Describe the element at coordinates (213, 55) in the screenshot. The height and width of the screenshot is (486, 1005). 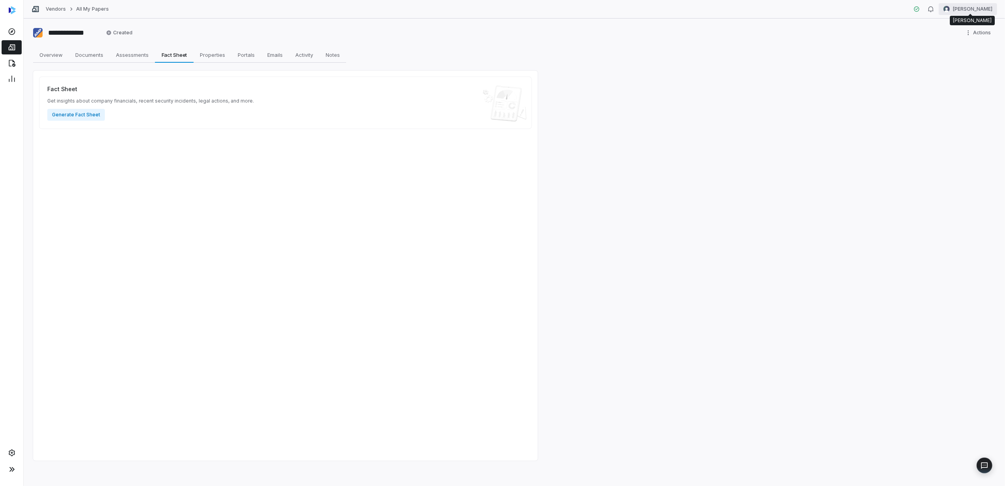
I see `span: Properties` at that location.